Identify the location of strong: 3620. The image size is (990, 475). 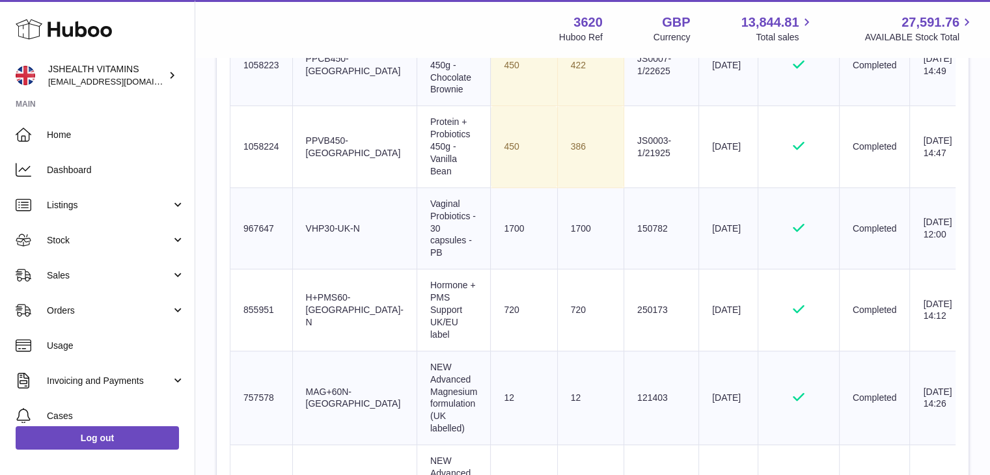
(588, 22).